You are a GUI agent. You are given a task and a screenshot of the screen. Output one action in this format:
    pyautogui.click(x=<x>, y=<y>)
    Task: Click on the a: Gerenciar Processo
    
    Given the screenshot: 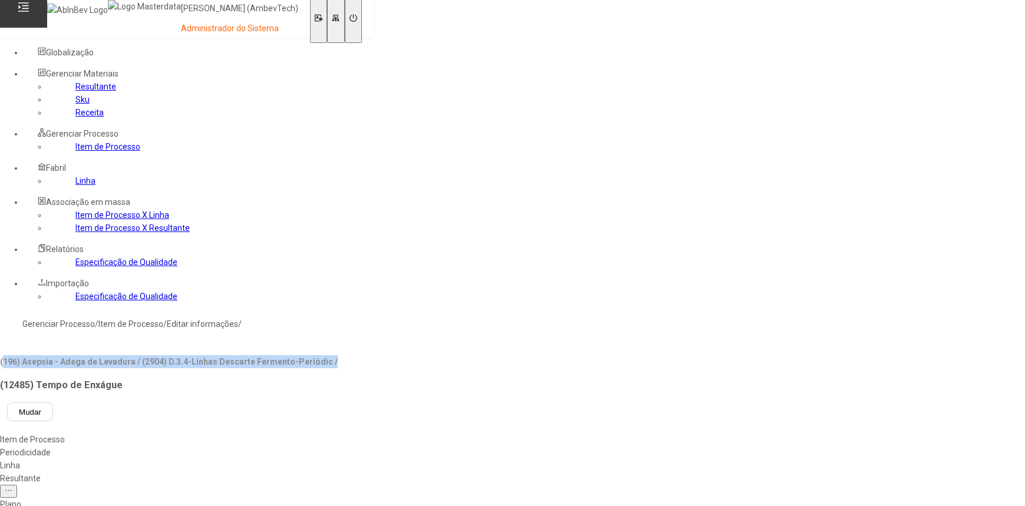 What is the action you would take?
    pyautogui.click(x=58, y=324)
    